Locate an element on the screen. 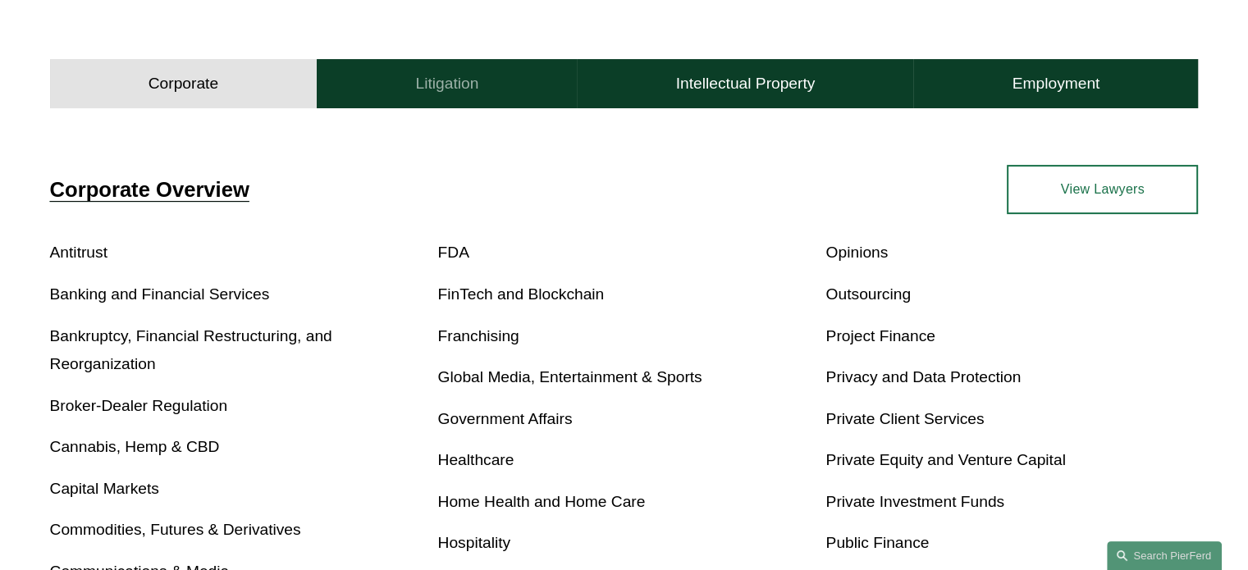 This screenshot has height=570, width=1248. a: Public Finance is located at coordinates (877, 542).